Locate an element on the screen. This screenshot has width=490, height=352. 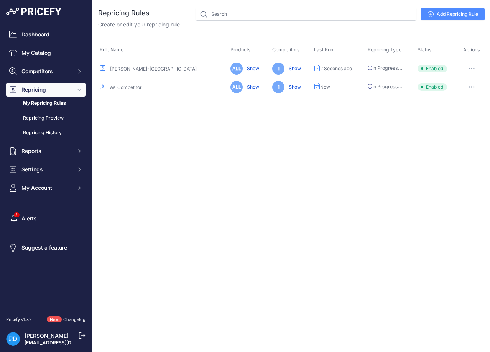
span: 2 Seconds ago is located at coordinates (336, 69).